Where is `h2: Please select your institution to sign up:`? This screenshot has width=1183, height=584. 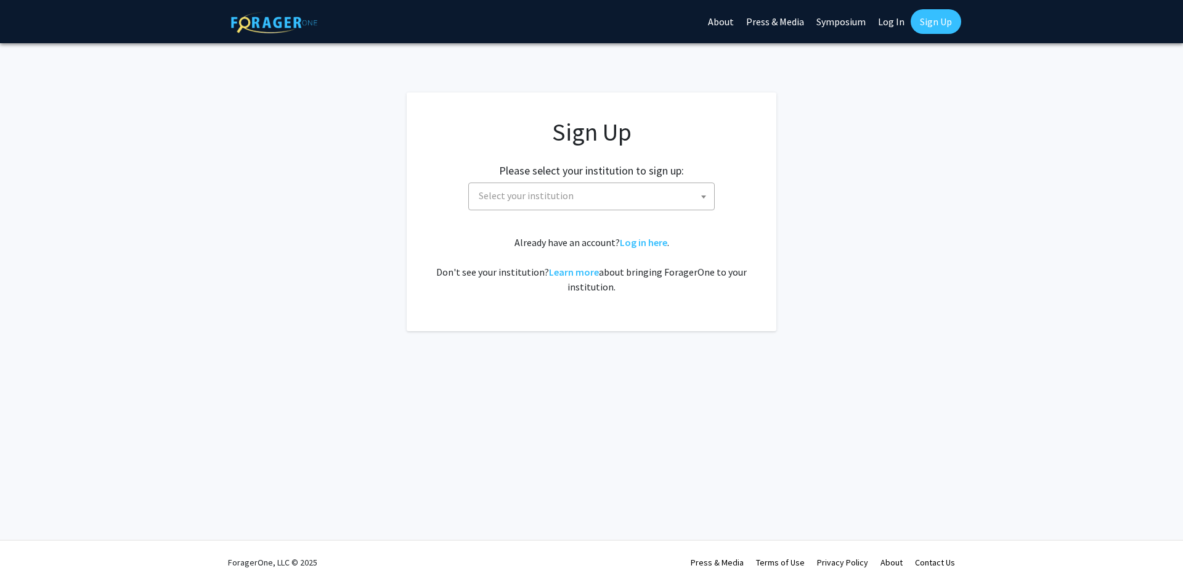
h2: Please select your institution to sign up: is located at coordinates (592, 171).